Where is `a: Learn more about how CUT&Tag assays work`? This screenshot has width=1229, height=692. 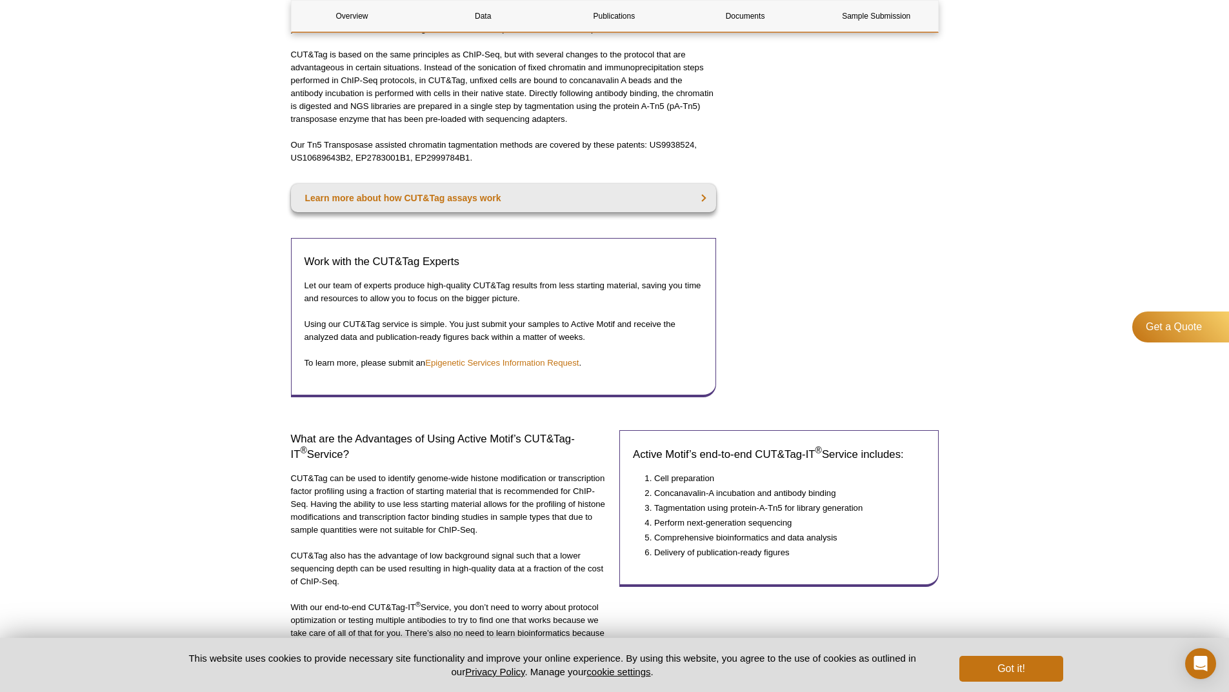 a: Learn more about how CUT&Tag assays work is located at coordinates (503, 198).